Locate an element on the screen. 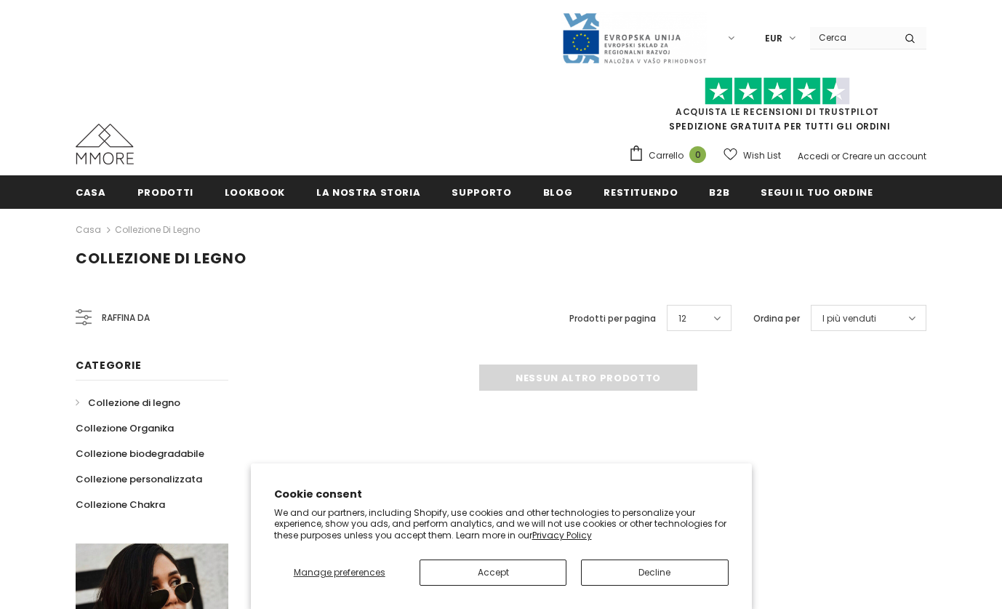 The image size is (1002, 609). a: Collezione Organika is located at coordinates (124, 428).